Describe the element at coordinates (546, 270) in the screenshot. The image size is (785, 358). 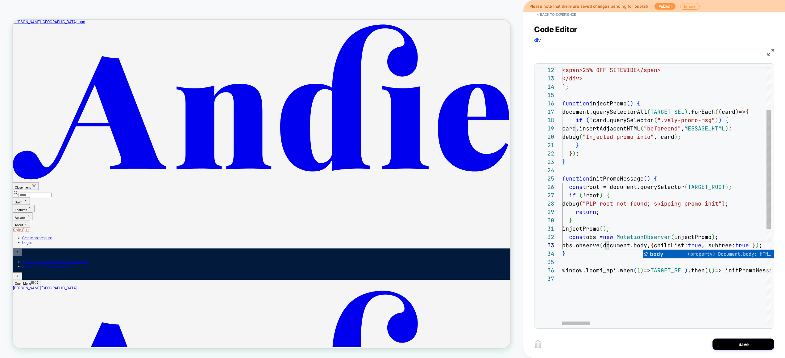
I see `div: 36` at that location.